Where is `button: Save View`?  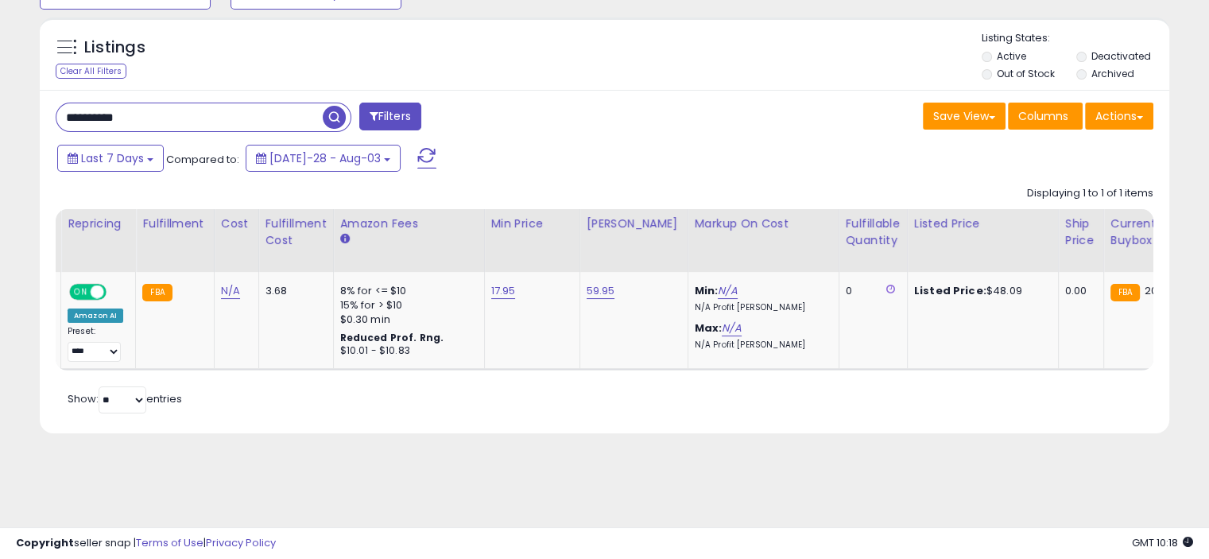 button: Save View is located at coordinates (964, 116).